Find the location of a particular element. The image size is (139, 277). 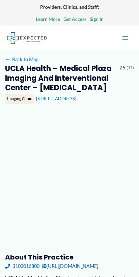

strong: Providers, Clinics, and Staff: is located at coordinates (69, 7).